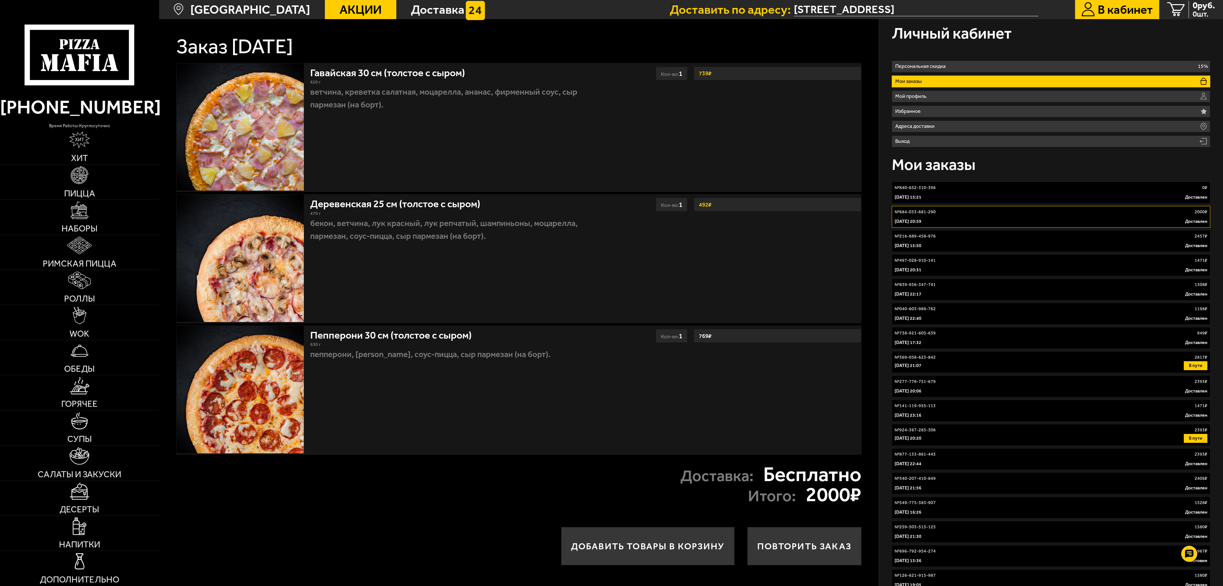 This screenshot has width=1223, height=586. Describe the element at coordinates (922, 66) in the screenshot. I see `p: Персональная скидка` at that location.